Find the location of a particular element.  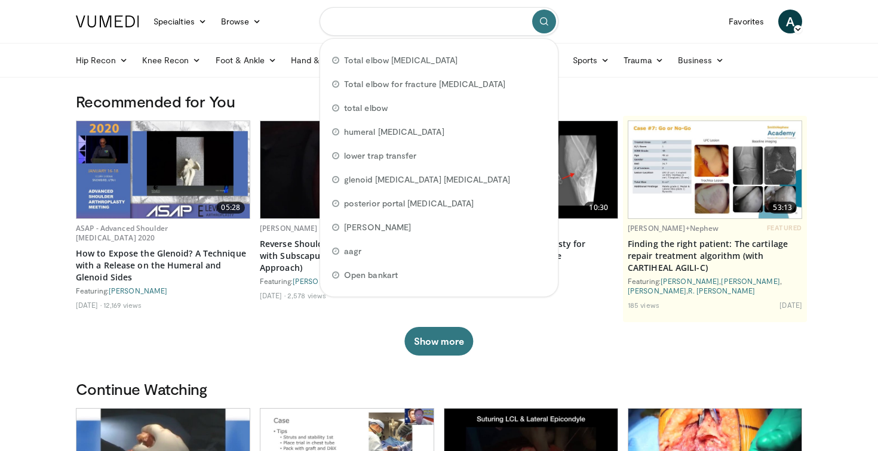

img: 2894c166-06ea-43da-b75e-3312627dae3b.620x360_q85_upscale.jpg is located at coordinates (715, 170).